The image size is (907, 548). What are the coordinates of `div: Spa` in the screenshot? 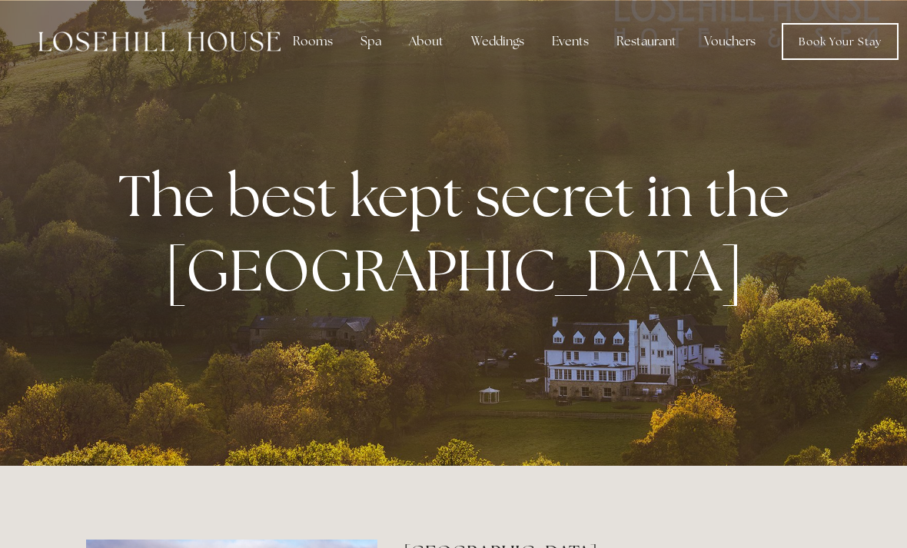 It's located at (370, 41).